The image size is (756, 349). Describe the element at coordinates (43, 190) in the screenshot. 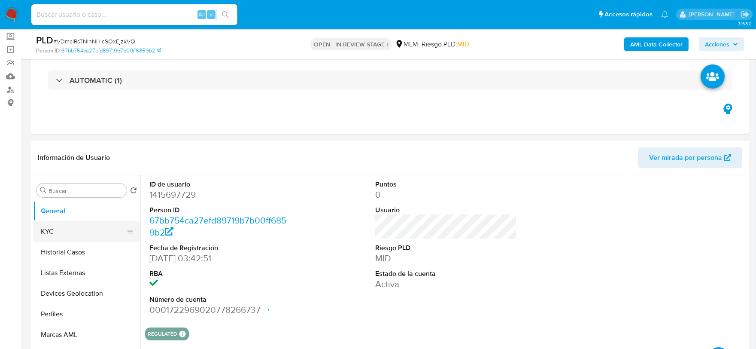

I see `button: Buscar` at that location.